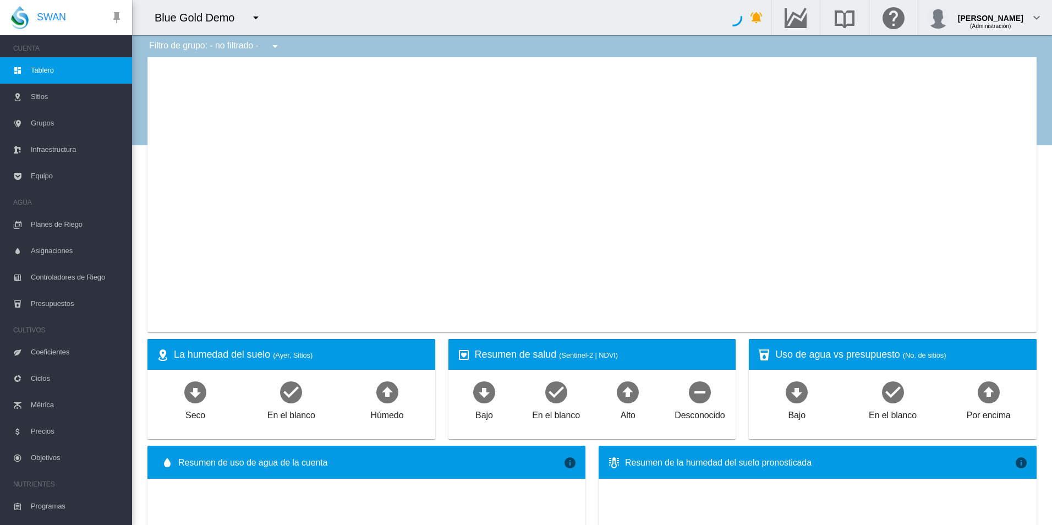 The image size is (1052, 525). Describe the element at coordinates (371, 463) in the screenshot. I see `span: Resumen de uso de agua de la cuenta` at that location.